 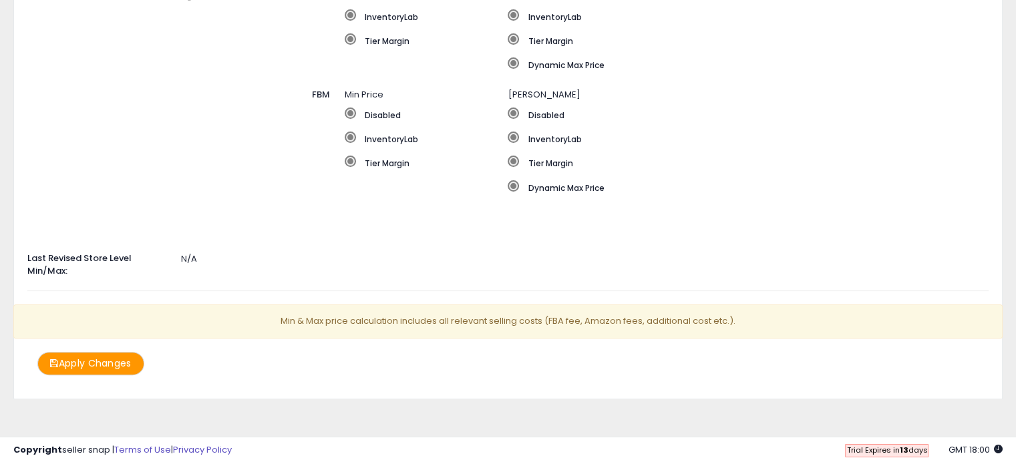 I want to click on div: N/A, so click(x=508, y=259).